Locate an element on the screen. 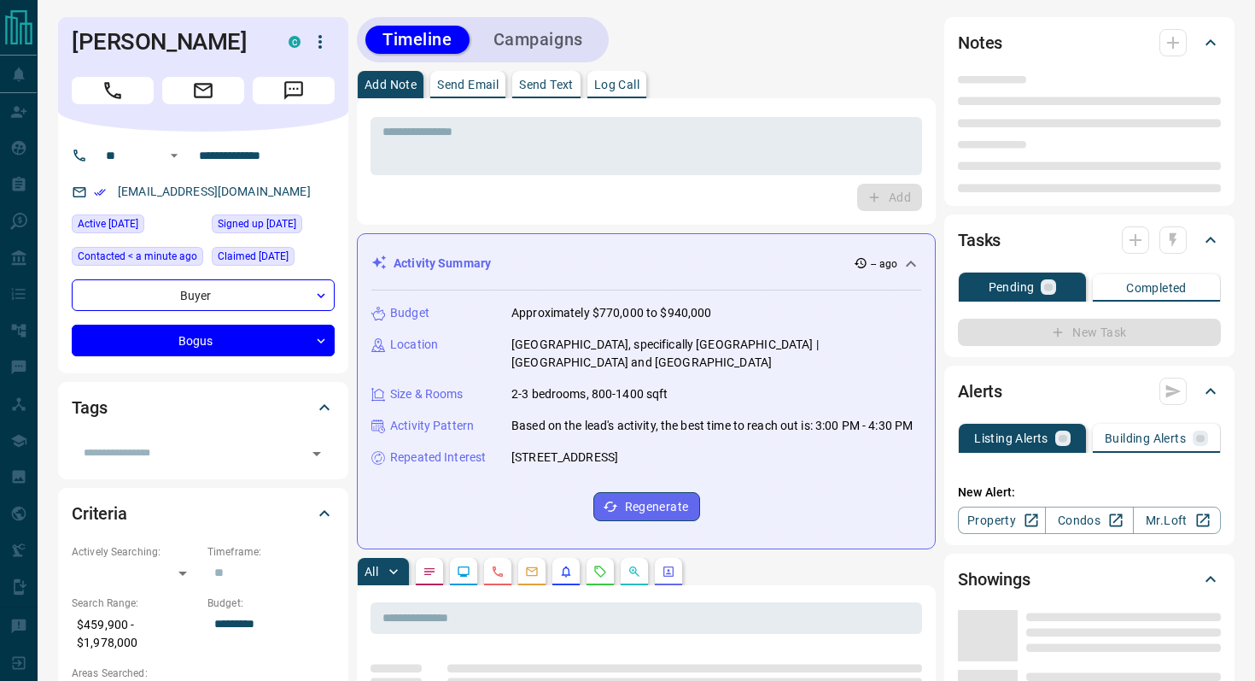  h2: Alerts is located at coordinates (980, 391).